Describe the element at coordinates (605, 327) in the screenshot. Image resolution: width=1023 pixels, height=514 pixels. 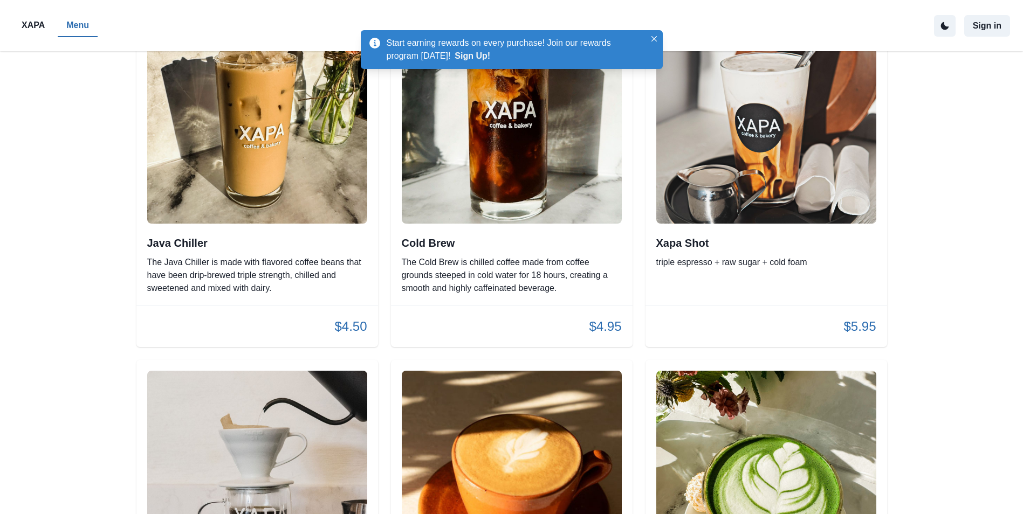
I see `p: $4.95` at that location.